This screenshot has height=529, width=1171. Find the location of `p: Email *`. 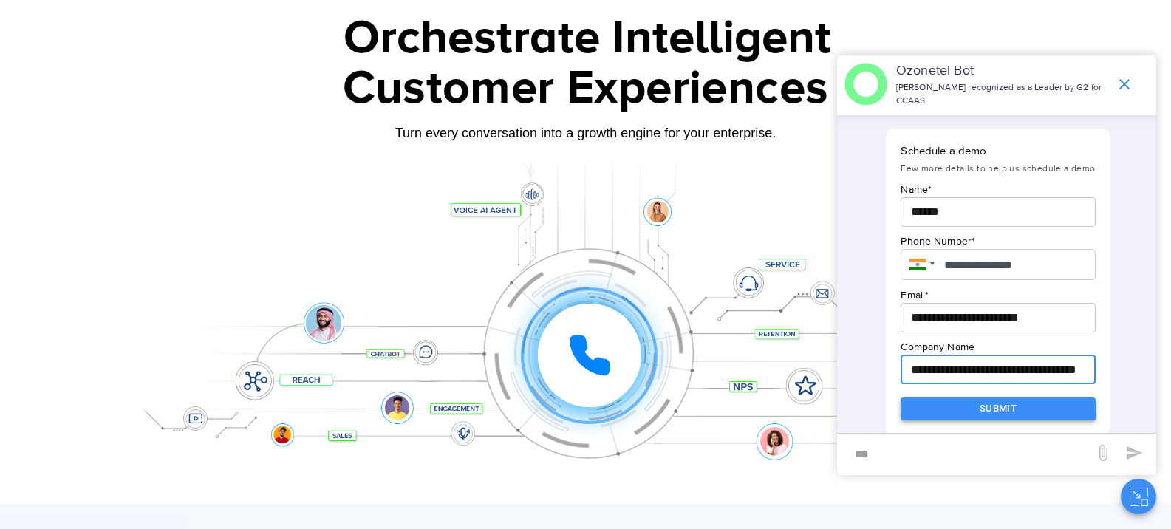

p: Email * is located at coordinates (998, 295).